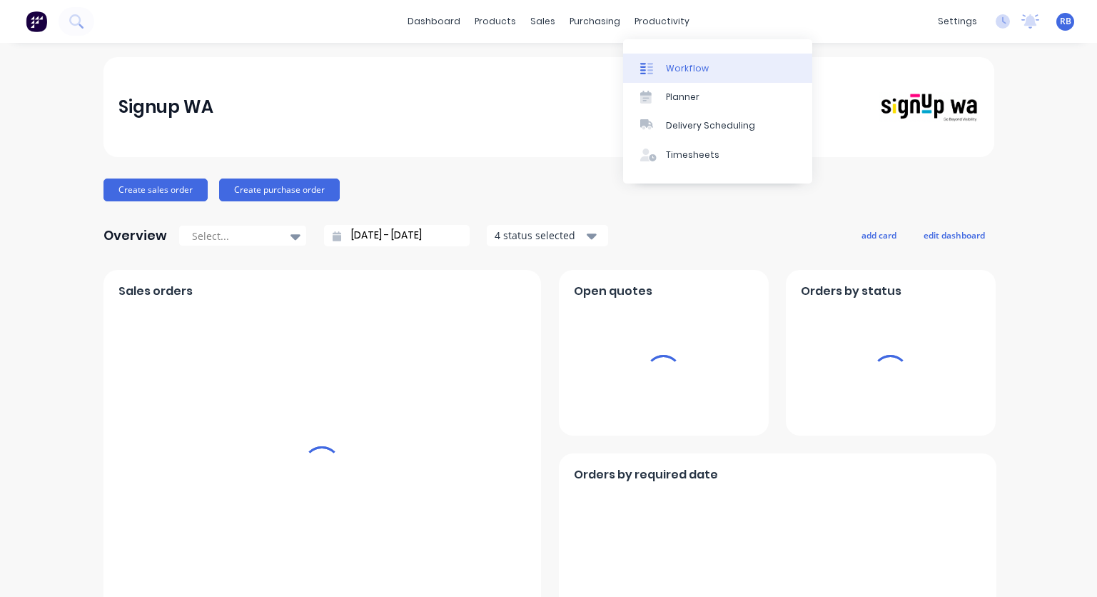 This screenshot has height=597, width=1097. What do you see at coordinates (851, 291) in the screenshot?
I see `span: Orders by status` at bounding box center [851, 291].